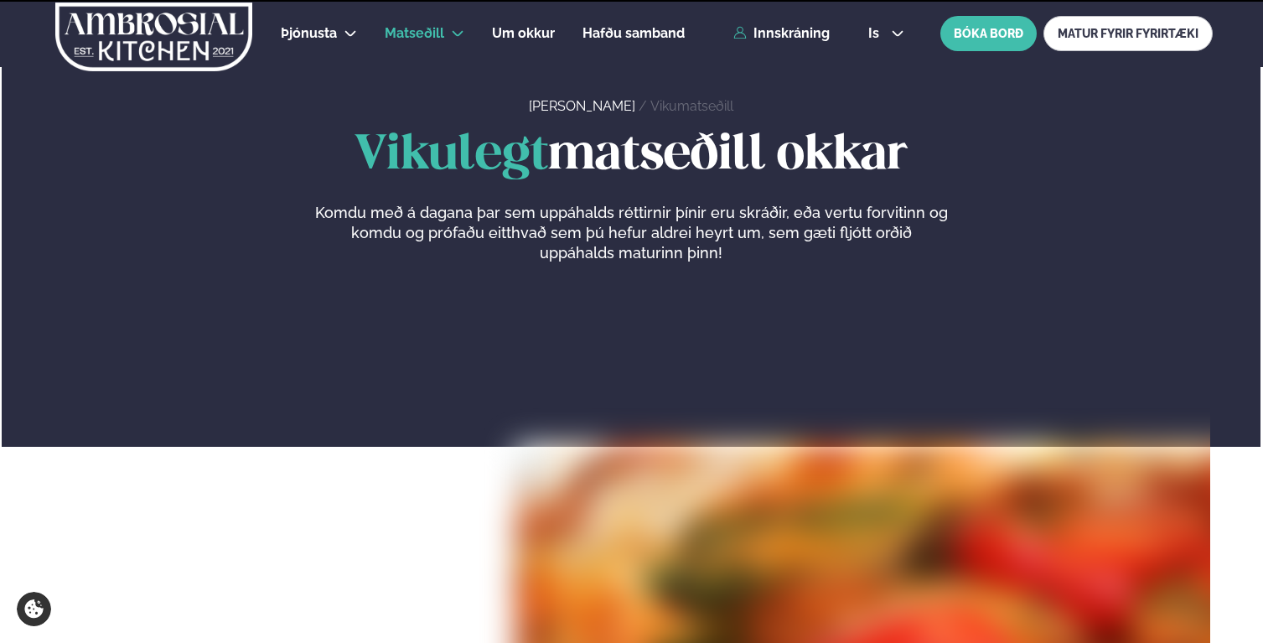 The image size is (1263, 643). Describe the element at coordinates (691, 106) in the screenshot. I see `a: Vikumatseðill` at that location.